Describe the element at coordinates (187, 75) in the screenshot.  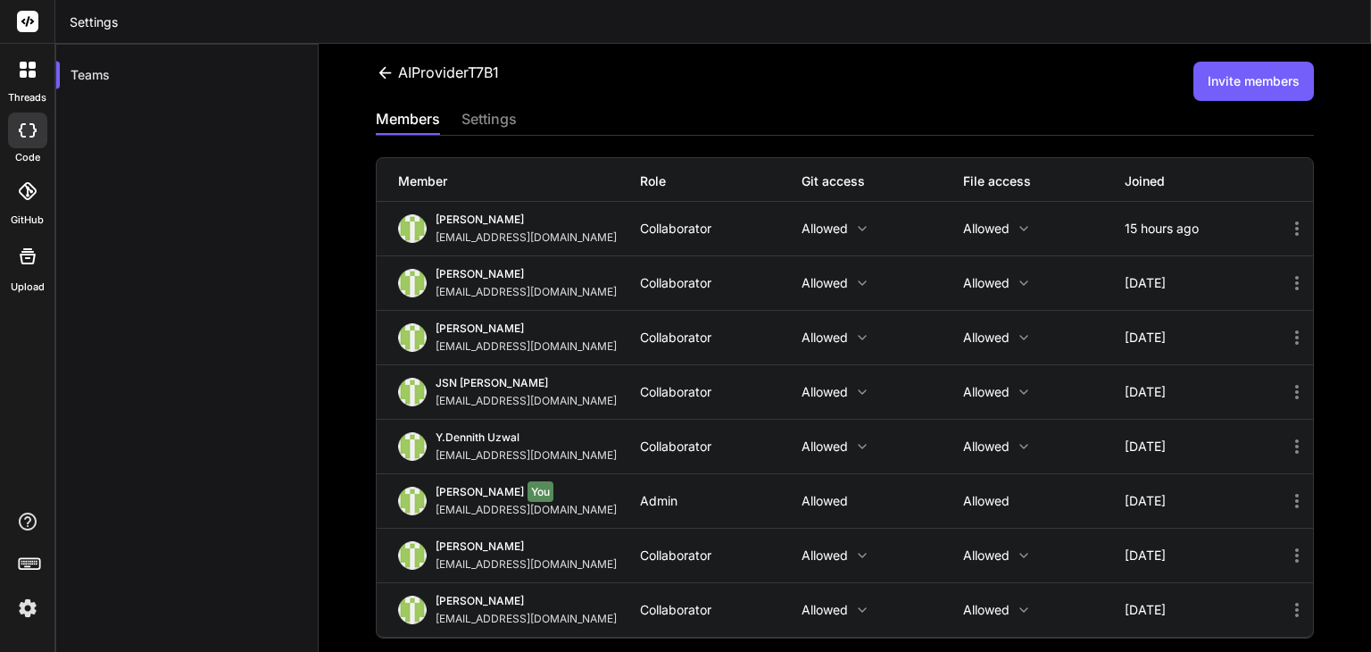
I see `div: Teams` at that location.